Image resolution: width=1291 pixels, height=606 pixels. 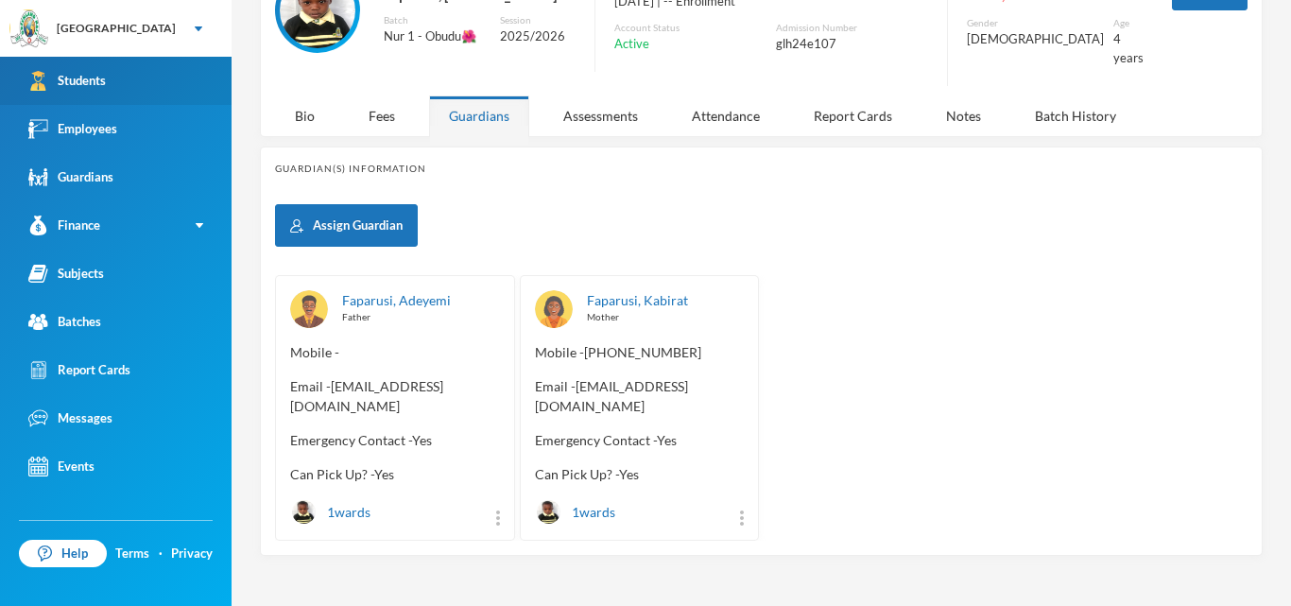 What do you see at coordinates (1129, 23) in the screenshot?
I see `div: Age` at bounding box center [1129, 23].